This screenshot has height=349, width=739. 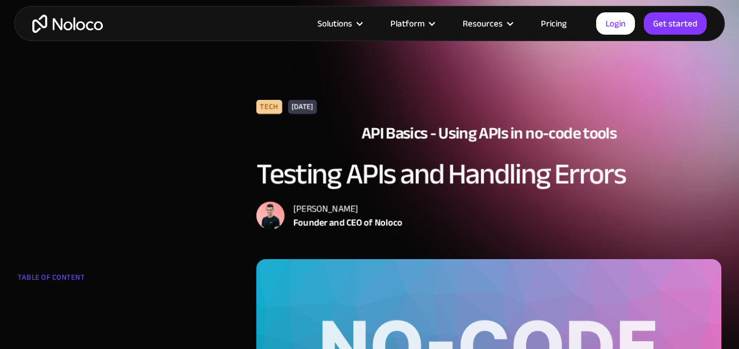 I want to click on div: TABLE OF CONTENT, so click(x=87, y=281).